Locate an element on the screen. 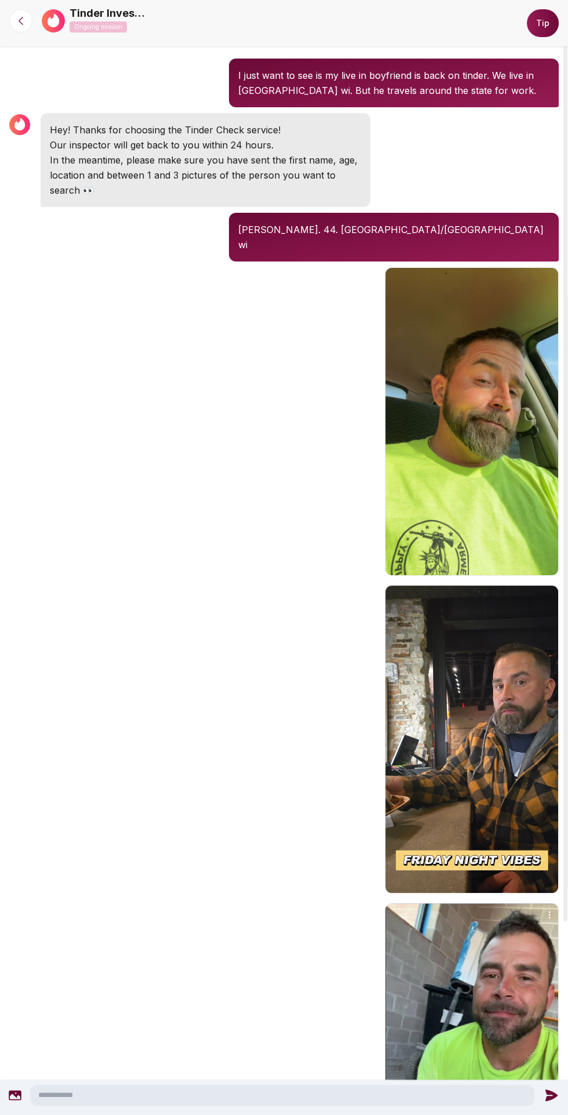 The height and width of the screenshot is (1115, 568). p: Ongoing mission is located at coordinates (98, 27).